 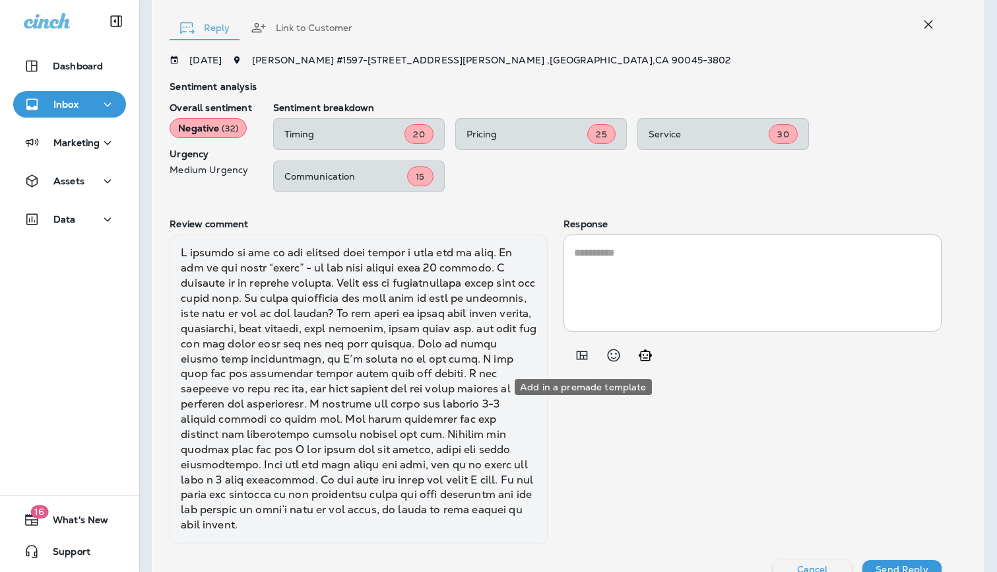 What do you see at coordinates (69, 219) in the screenshot?
I see `button: Data` at bounding box center [69, 219].